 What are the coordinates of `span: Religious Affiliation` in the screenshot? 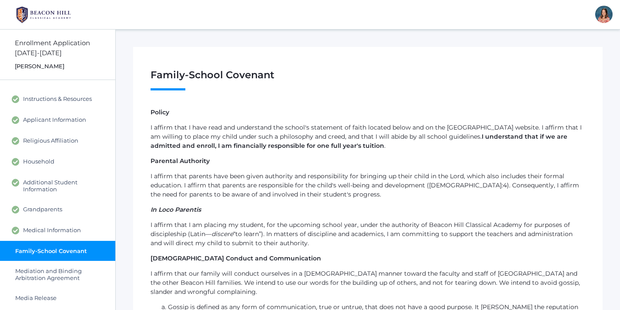 It's located at (50, 141).